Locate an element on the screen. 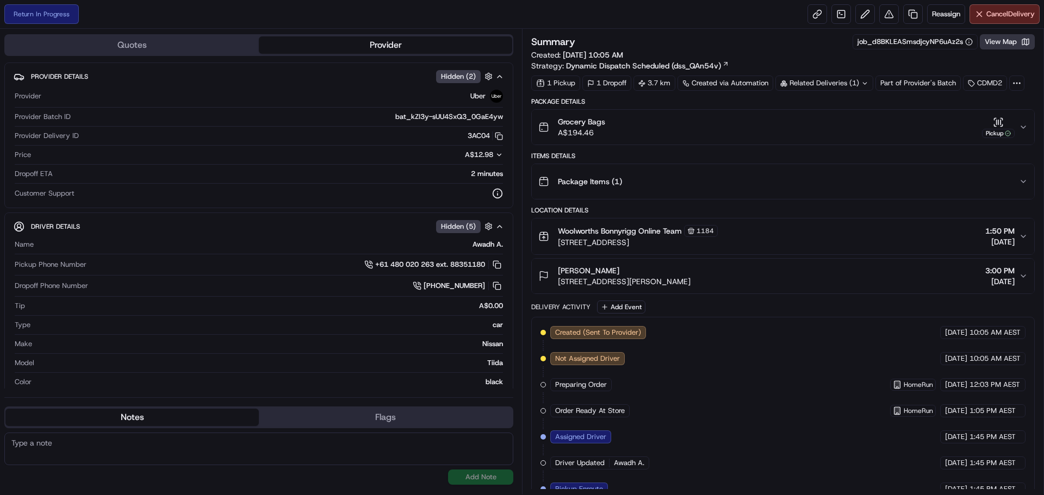 The width and height of the screenshot is (1044, 495). span: Awadh A. is located at coordinates (629, 463).